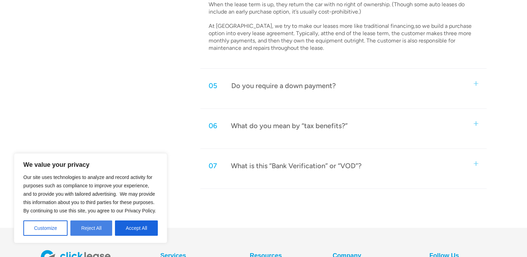  What do you see at coordinates (213, 86) in the screenshot?
I see `div: 05` at bounding box center [213, 86].